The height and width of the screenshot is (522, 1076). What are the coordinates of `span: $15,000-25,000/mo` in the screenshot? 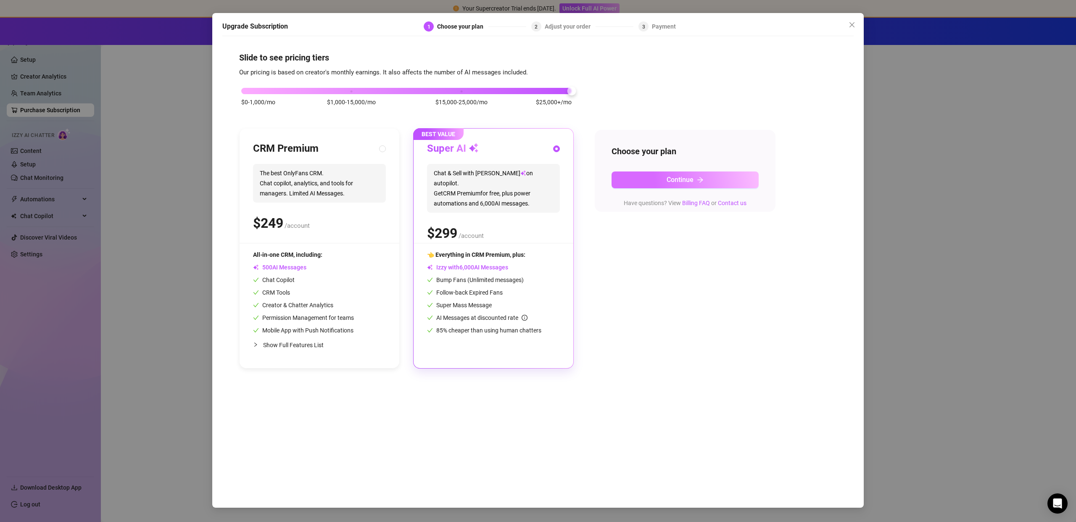 It's located at (462, 102).